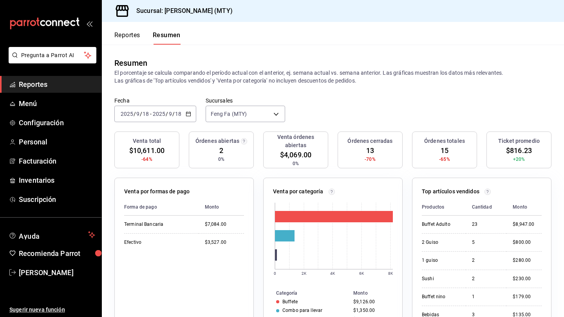  I want to click on h3: Ticket promedio, so click(519, 141).